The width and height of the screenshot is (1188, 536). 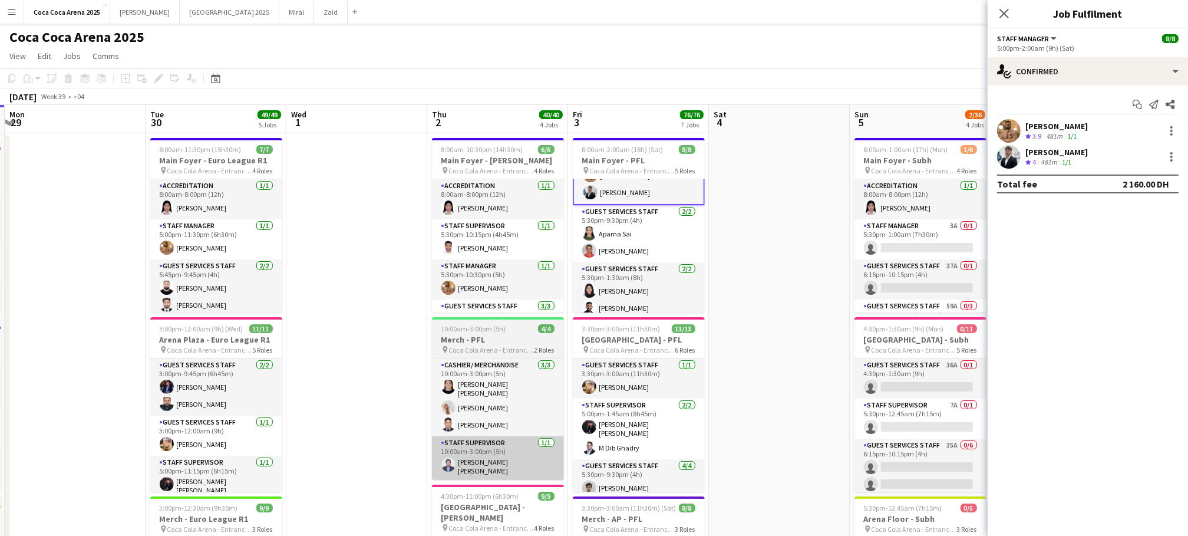 What do you see at coordinates (921, 378) in the screenshot?
I see `app-card-role: Guest Services Staff36A0/14:30pm-1:30am (9h)` at bounding box center [921, 378].